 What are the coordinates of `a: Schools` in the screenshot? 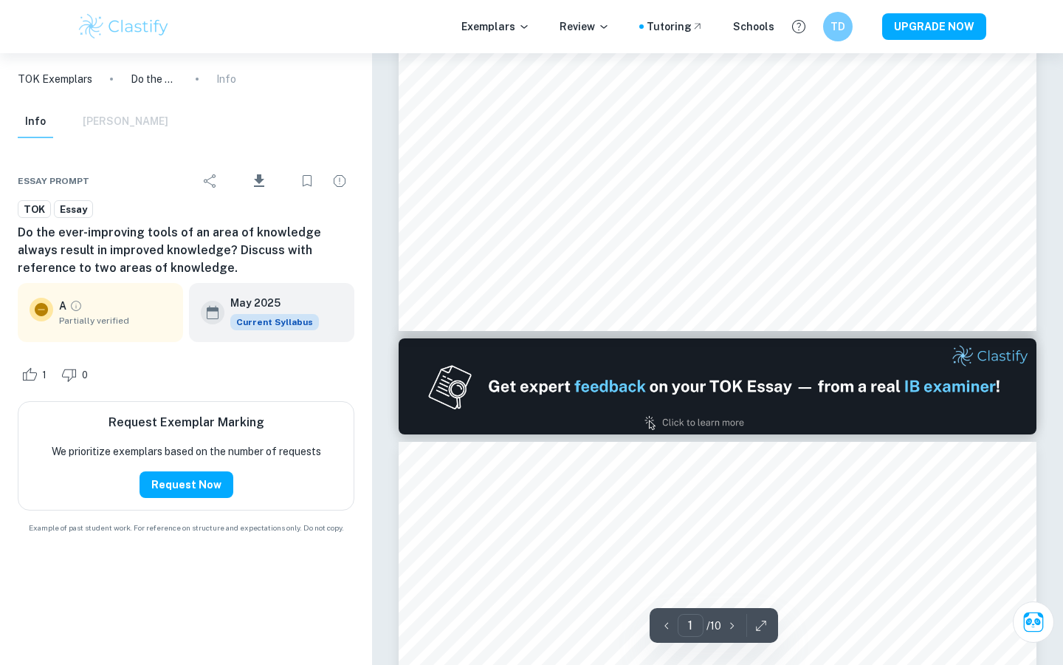 It's located at (754, 27).